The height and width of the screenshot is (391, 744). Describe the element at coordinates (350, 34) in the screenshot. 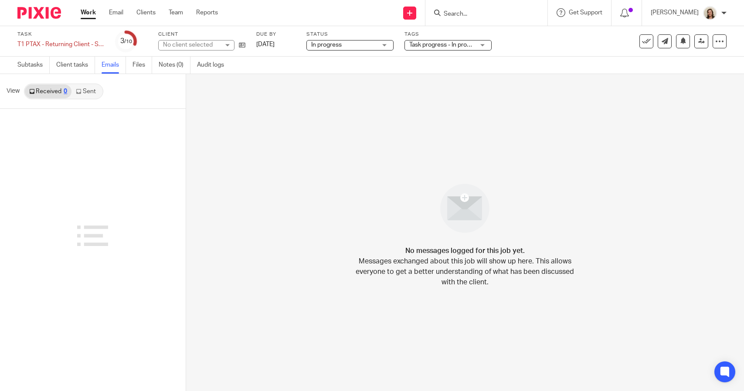

I see `label: Status` at that location.